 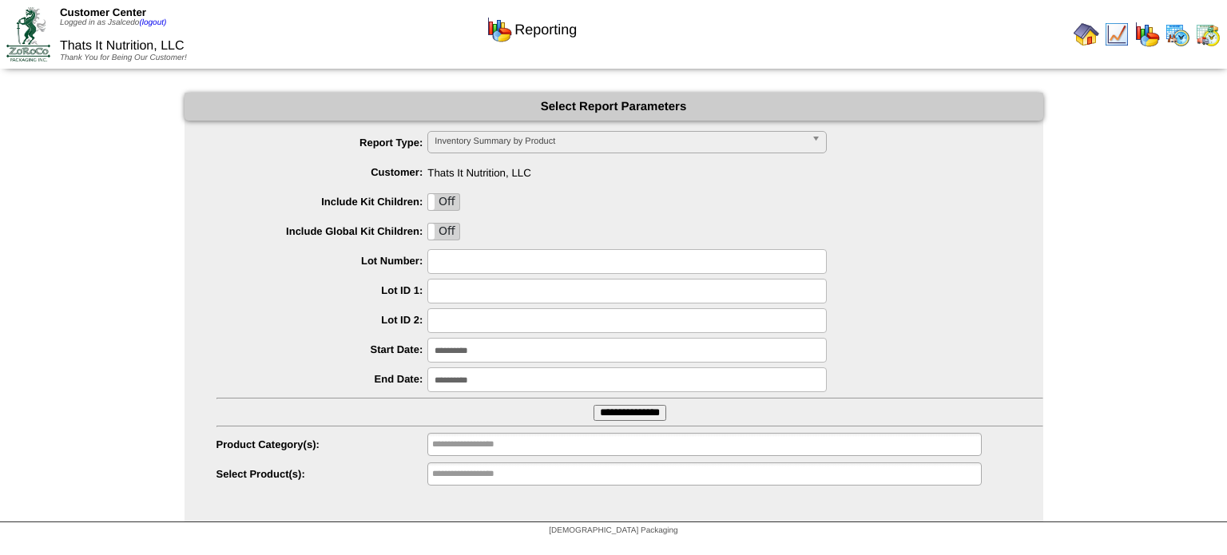 What do you see at coordinates (322, 320) in the screenshot?
I see `label: Lot ID 2:` at bounding box center [322, 320].